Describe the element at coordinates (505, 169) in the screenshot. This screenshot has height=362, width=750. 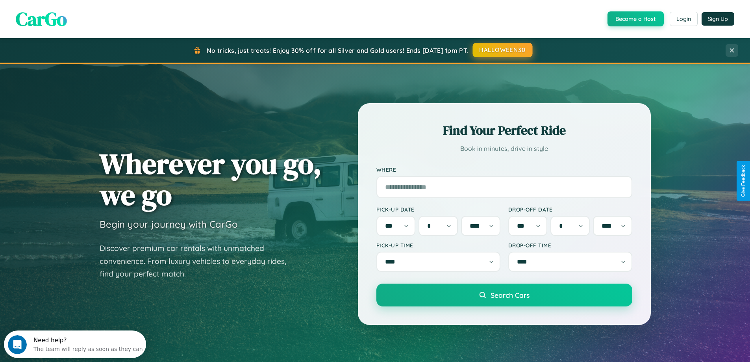
I see `label: Where` at that location.